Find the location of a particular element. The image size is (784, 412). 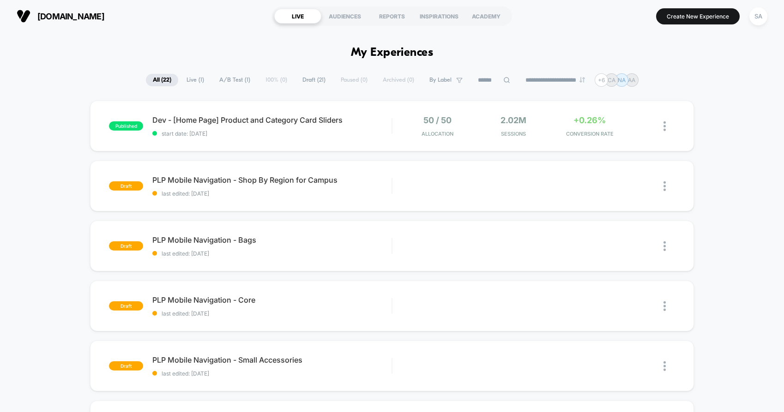

div: SA is located at coordinates (758, 16).